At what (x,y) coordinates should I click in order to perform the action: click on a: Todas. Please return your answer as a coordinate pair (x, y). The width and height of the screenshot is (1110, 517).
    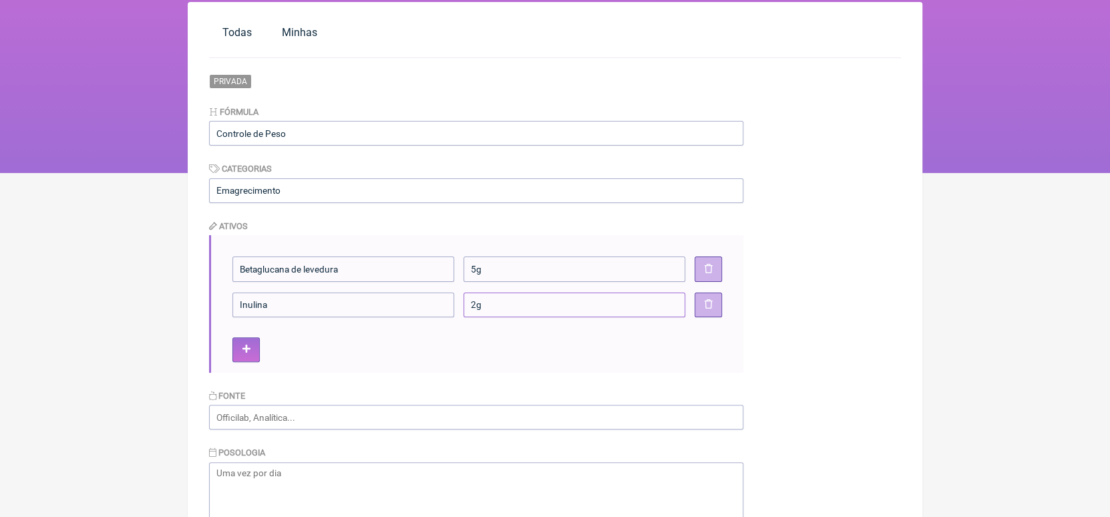
    Looking at the image, I should click on (237, 32).